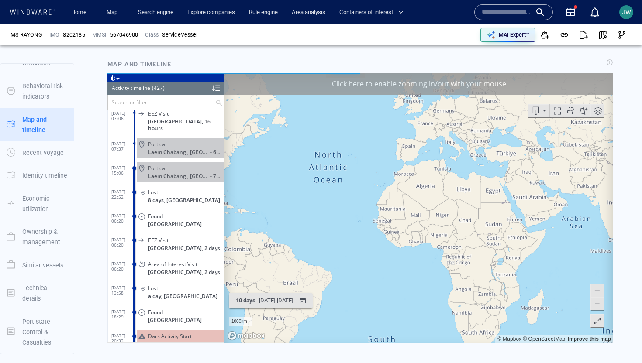 Image resolution: width=642 pixels, height=363 pixels. Describe the element at coordinates (626, 12) in the screenshot. I see `span: JW` at that location.